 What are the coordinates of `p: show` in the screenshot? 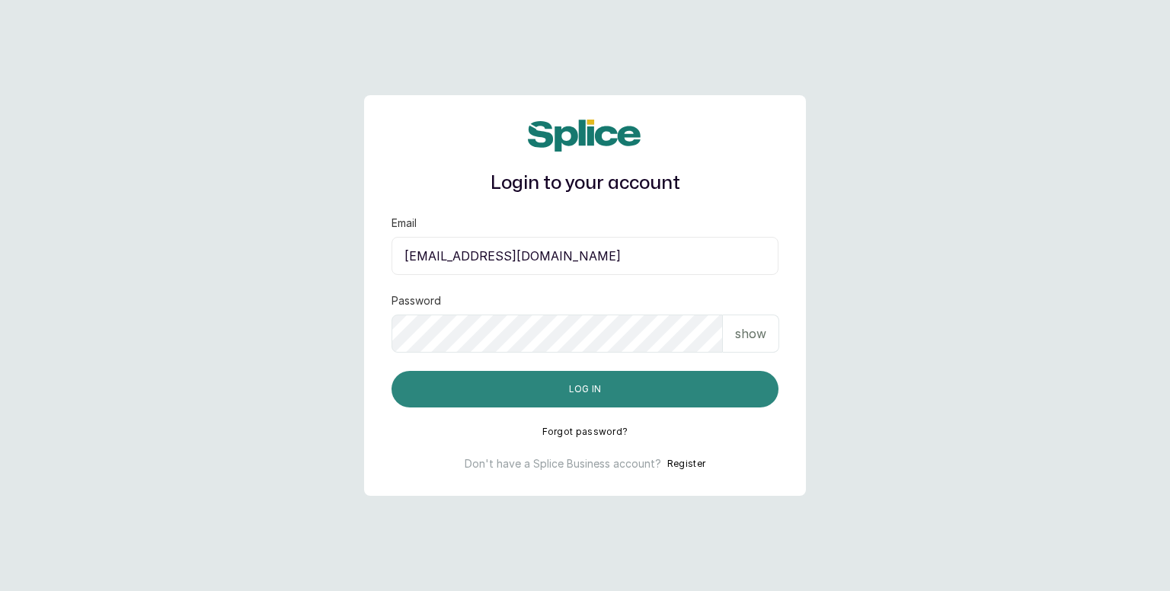 It's located at (750, 334).